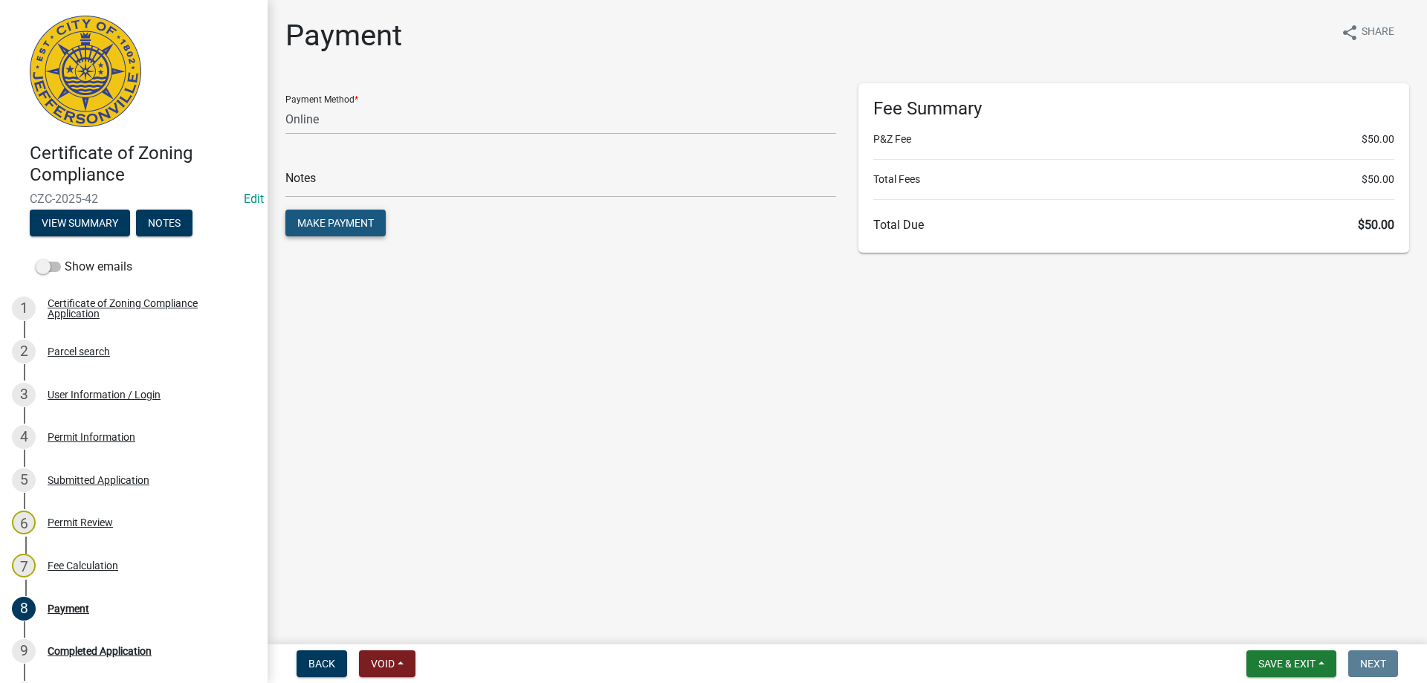  Describe the element at coordinates (335, 223) in the screenshot. I see `span: Make Payment` at that location.